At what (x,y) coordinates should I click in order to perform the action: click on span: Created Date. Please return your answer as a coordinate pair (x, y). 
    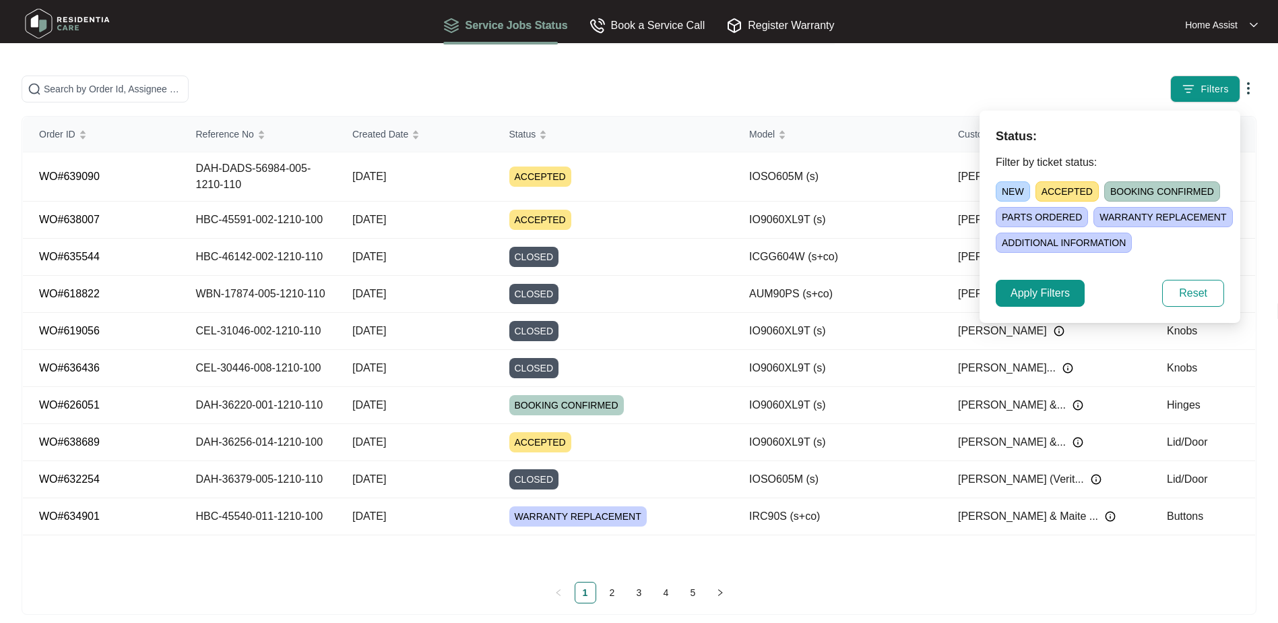
    Looking at the image, I should click on (380, 134).